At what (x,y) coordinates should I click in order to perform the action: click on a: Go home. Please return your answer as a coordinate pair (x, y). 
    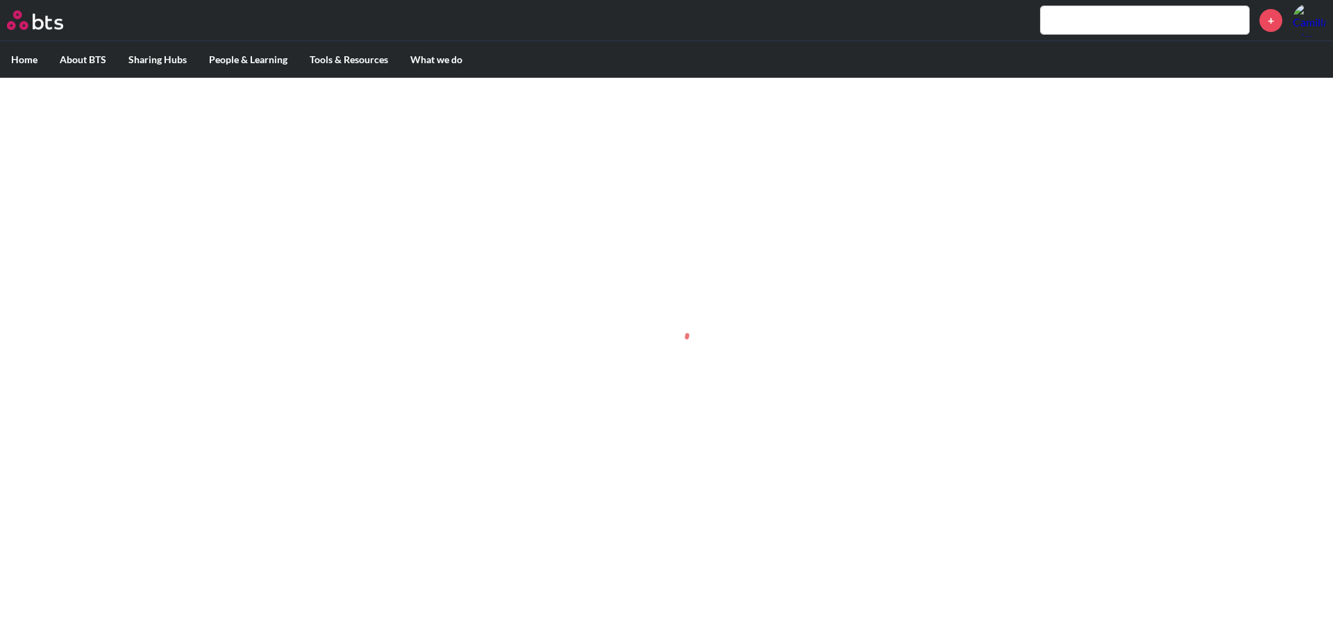
    Looking at the image, I should click on (48, 20).